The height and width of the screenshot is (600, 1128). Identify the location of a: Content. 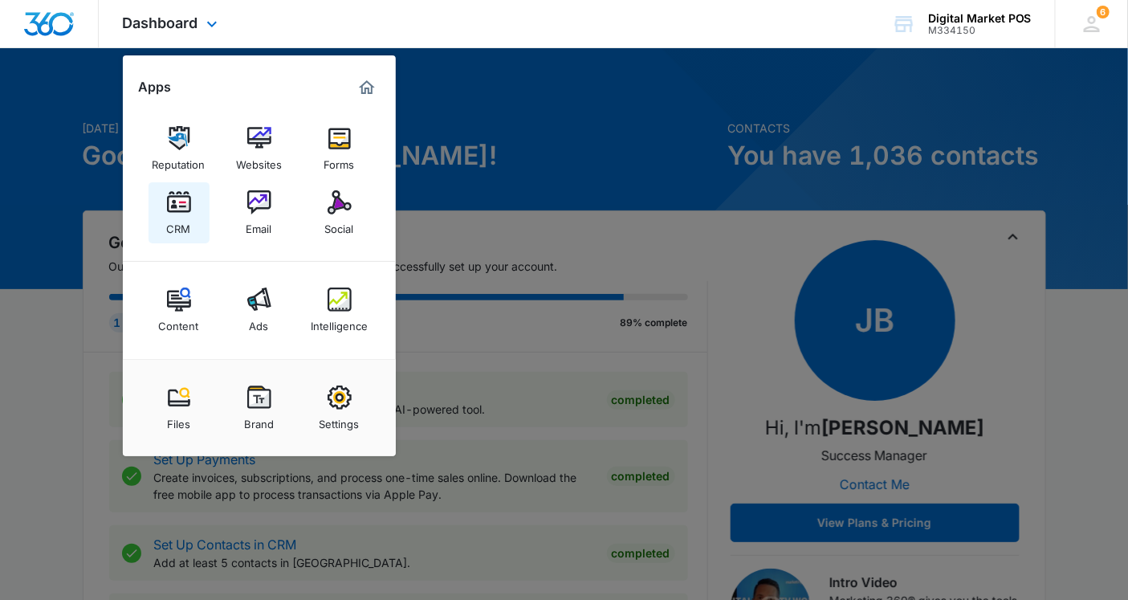
(179, 310).